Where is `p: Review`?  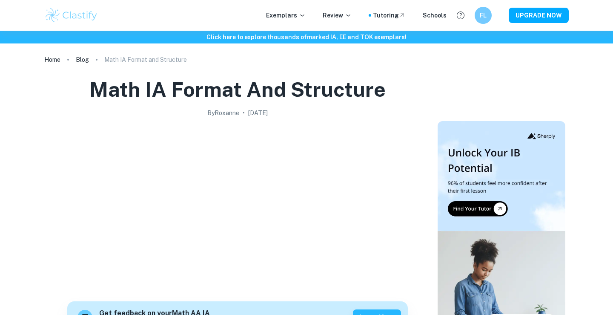
p: Review is located at coordinates (337, 15).